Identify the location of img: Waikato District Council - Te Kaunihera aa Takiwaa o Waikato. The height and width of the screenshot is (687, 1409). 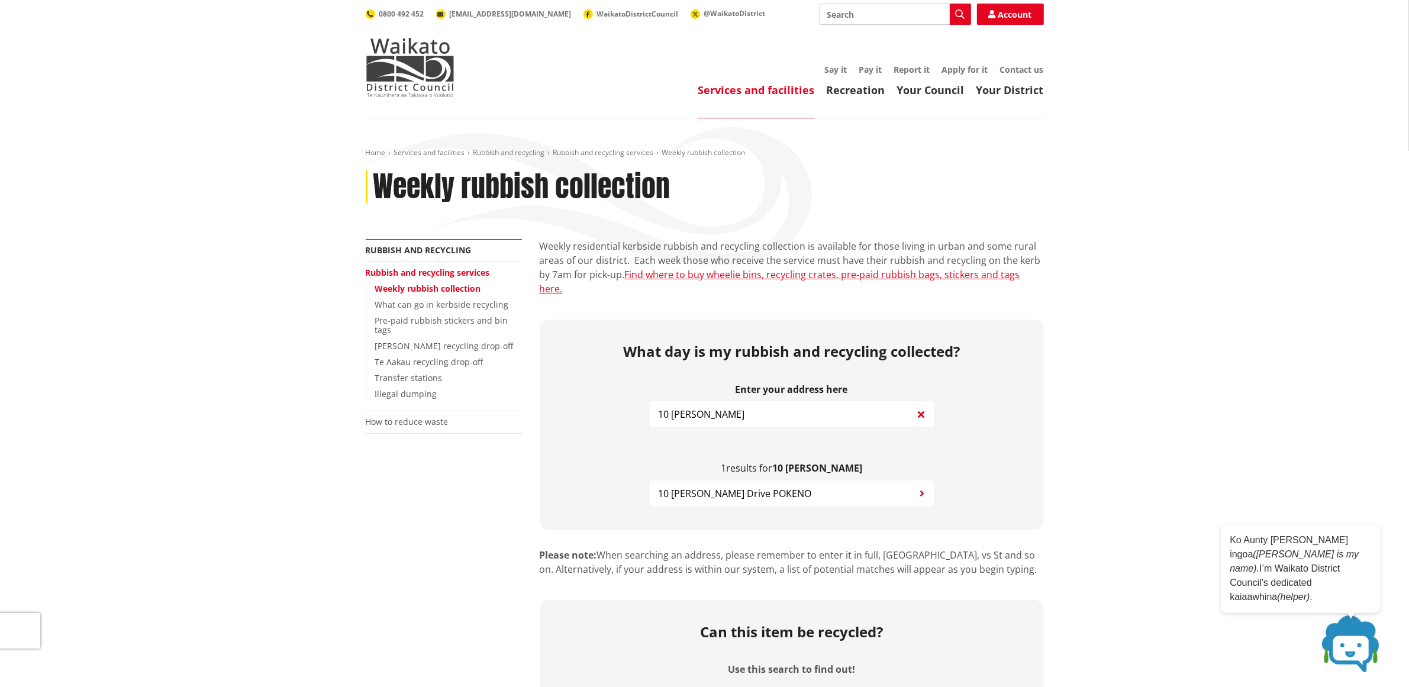
(410, 67).